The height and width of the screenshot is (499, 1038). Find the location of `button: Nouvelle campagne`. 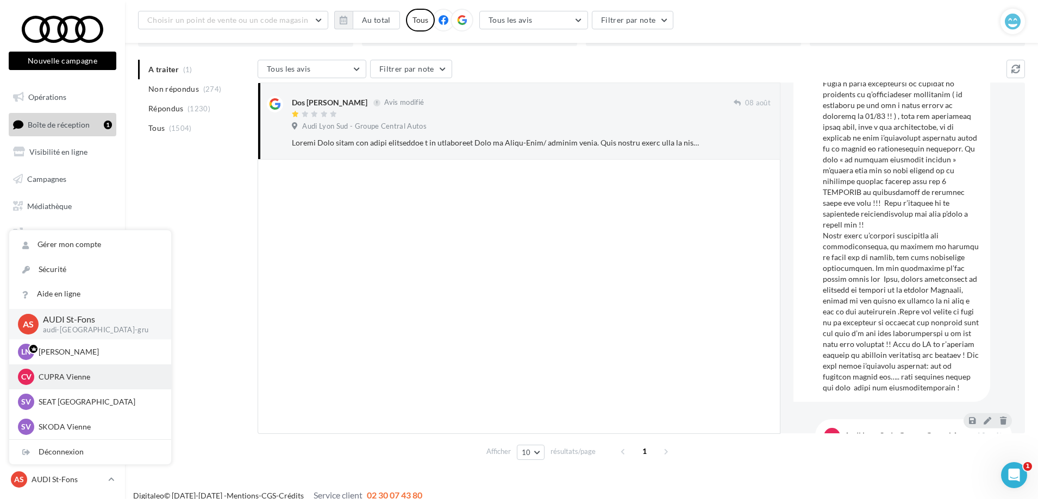

button: Nouvelle campagne is located at coordinates (62, 61).